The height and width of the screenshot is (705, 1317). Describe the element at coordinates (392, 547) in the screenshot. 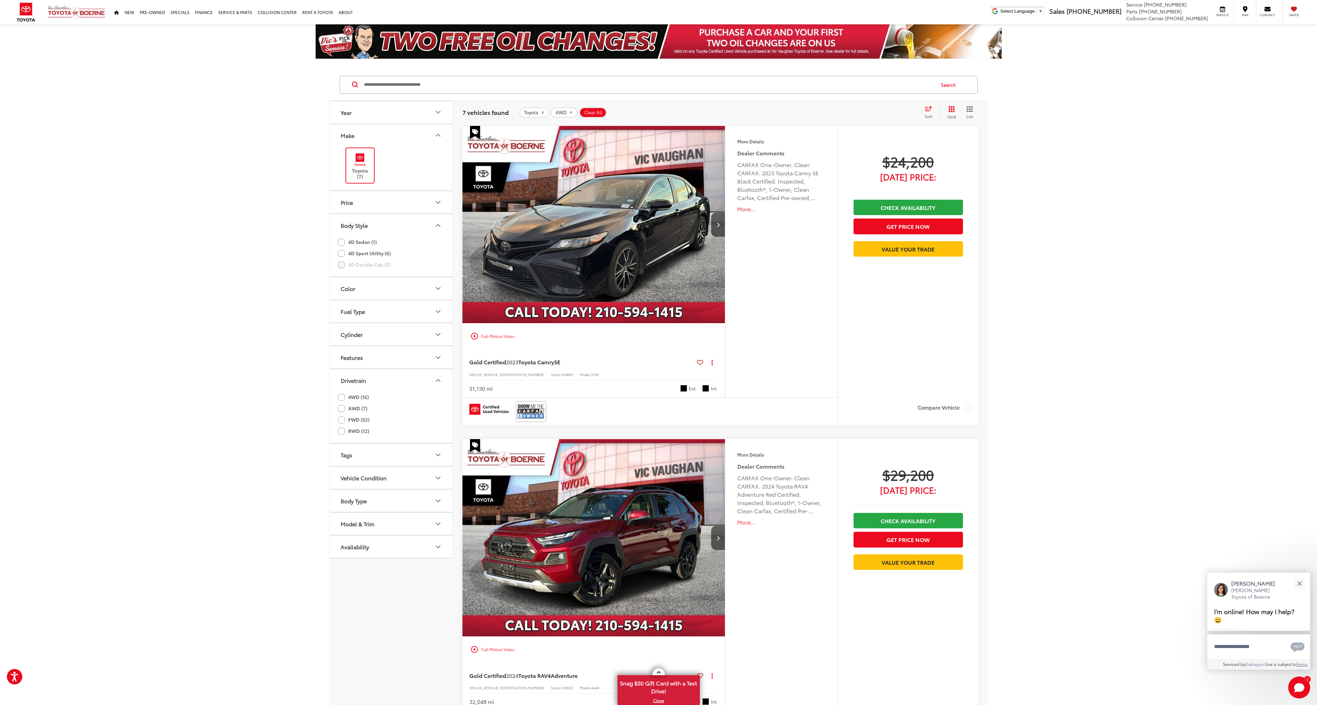

I see `button: AvailabilityAvailability` at that location.